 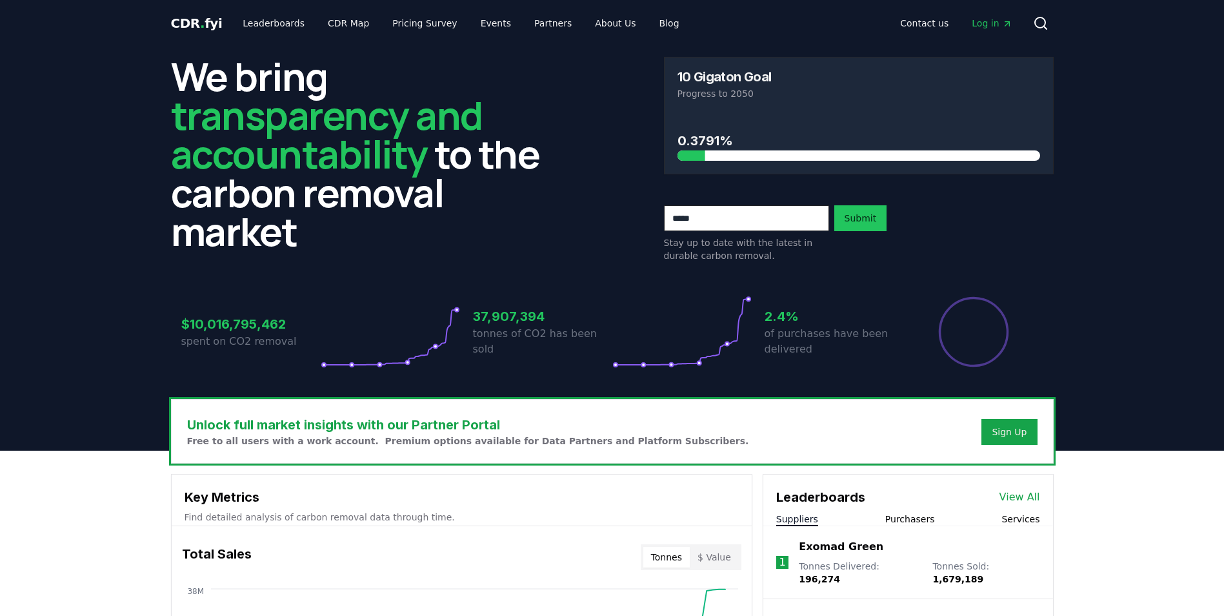 I want to click on span: 1,679,189, so click(x=957, y=579).